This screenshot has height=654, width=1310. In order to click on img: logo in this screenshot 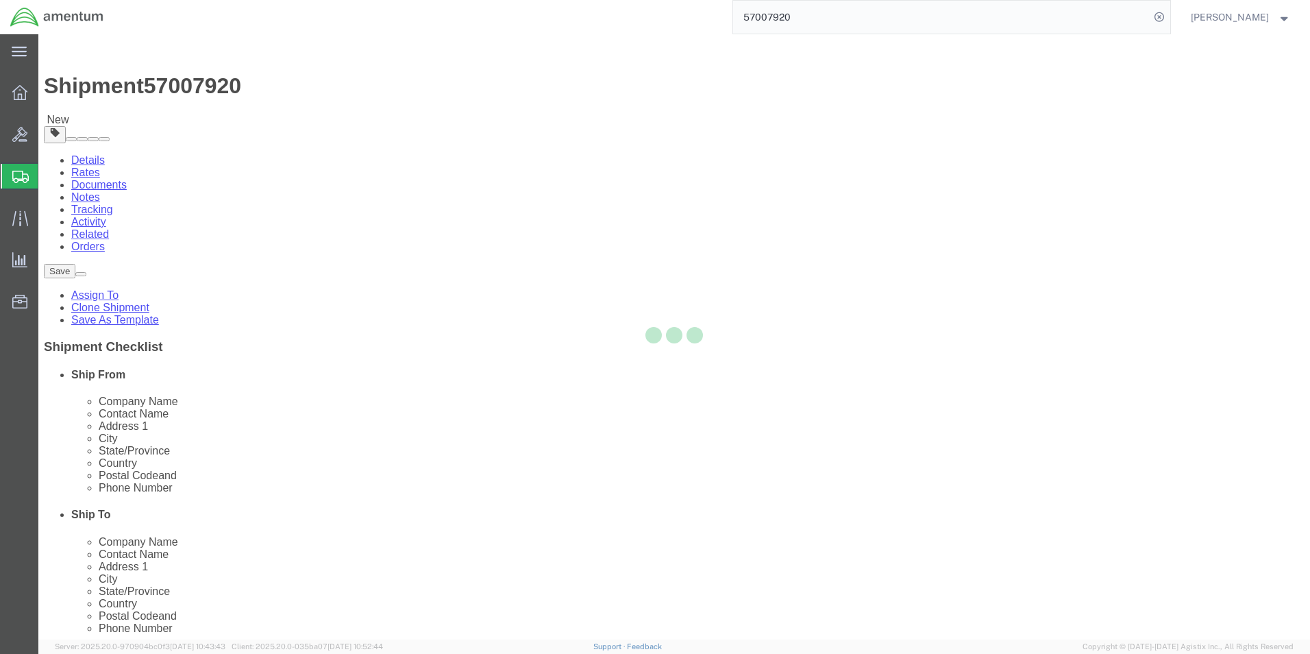, I will do `click(57, 17)`.